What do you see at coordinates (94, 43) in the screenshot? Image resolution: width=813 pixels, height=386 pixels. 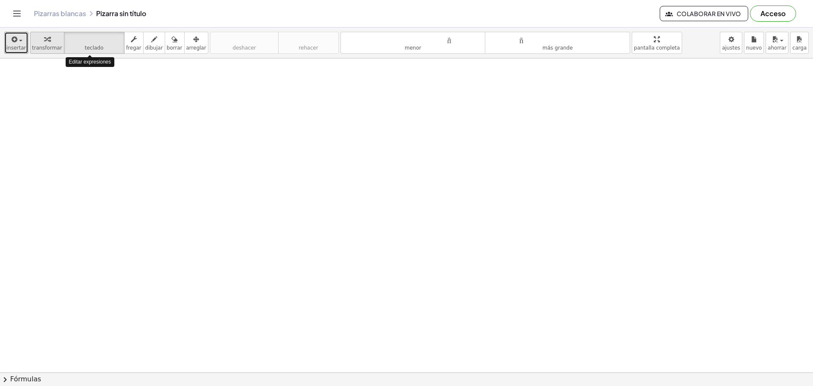 I see `button: tecladoteclado` at bounding box center [94, 43].